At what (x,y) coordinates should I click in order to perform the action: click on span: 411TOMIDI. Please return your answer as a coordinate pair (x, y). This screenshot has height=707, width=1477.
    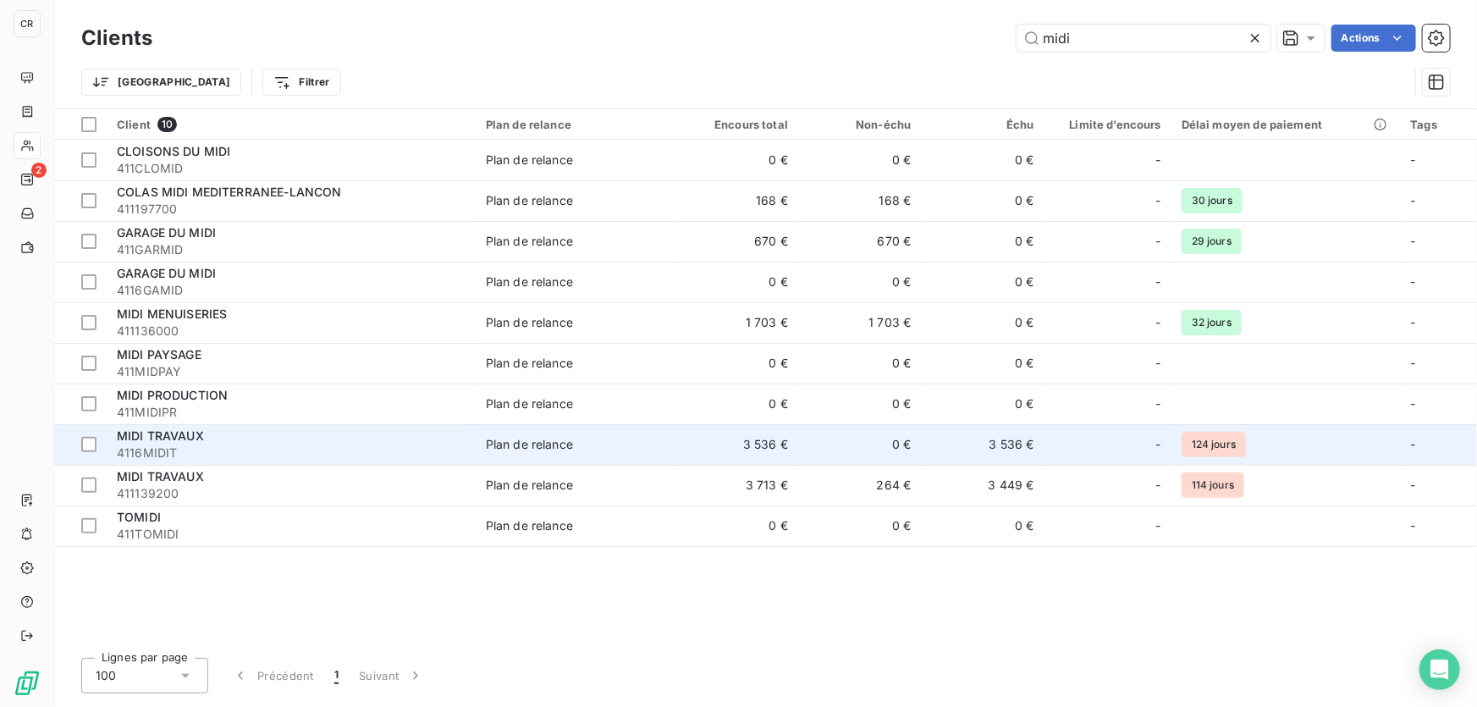
    Looking at the image, I should click on (291, 534).